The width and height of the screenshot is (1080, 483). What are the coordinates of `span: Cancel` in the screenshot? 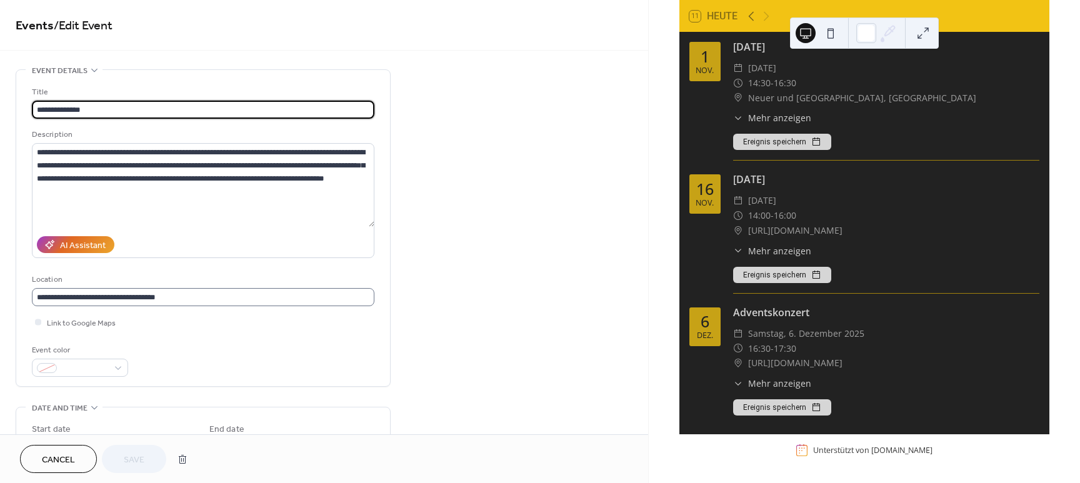 It's located at (58, 460).